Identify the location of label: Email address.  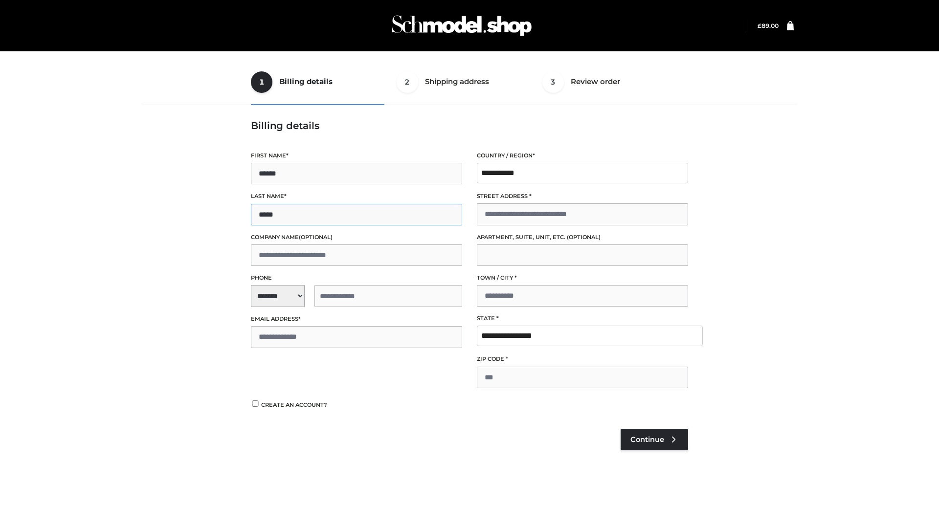
(357, 319).